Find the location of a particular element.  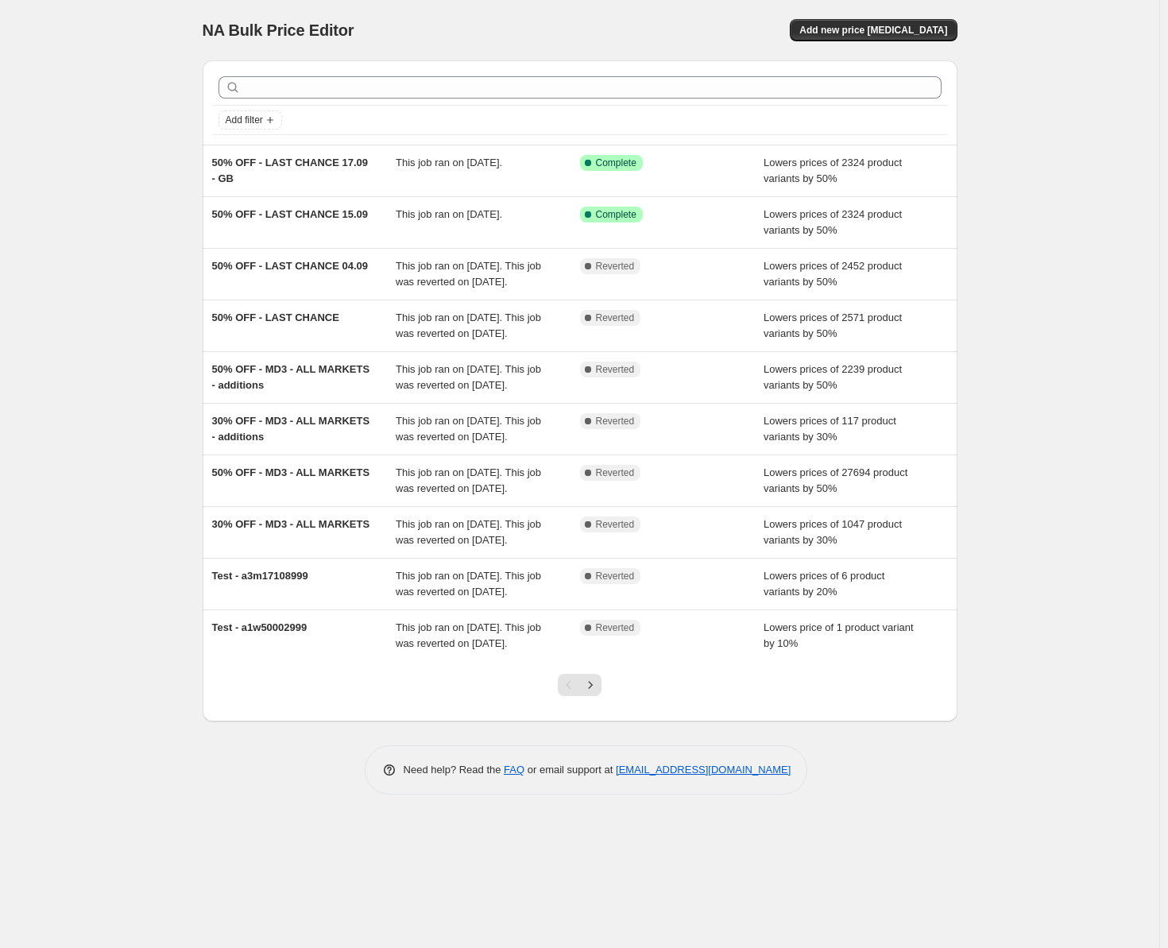

span: 30% OFF - MD3 - ALL MARKETS - additions is located at coordinates (291, 428).